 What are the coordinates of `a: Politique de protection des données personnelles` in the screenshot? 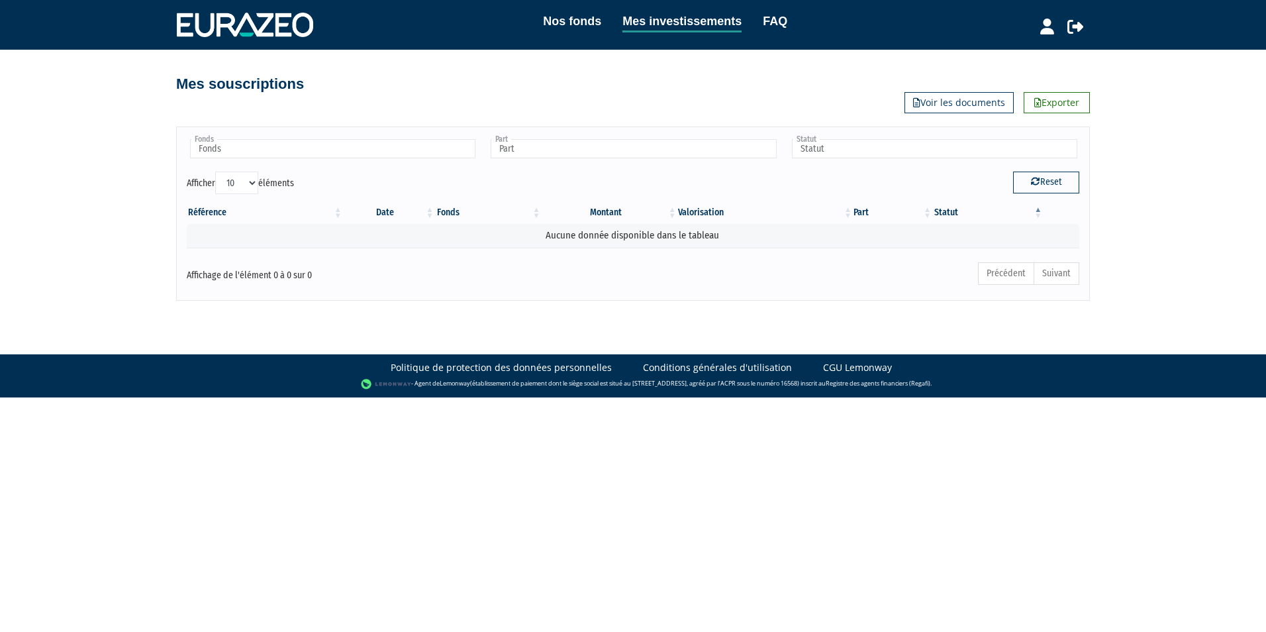 It's located at (501, 367).